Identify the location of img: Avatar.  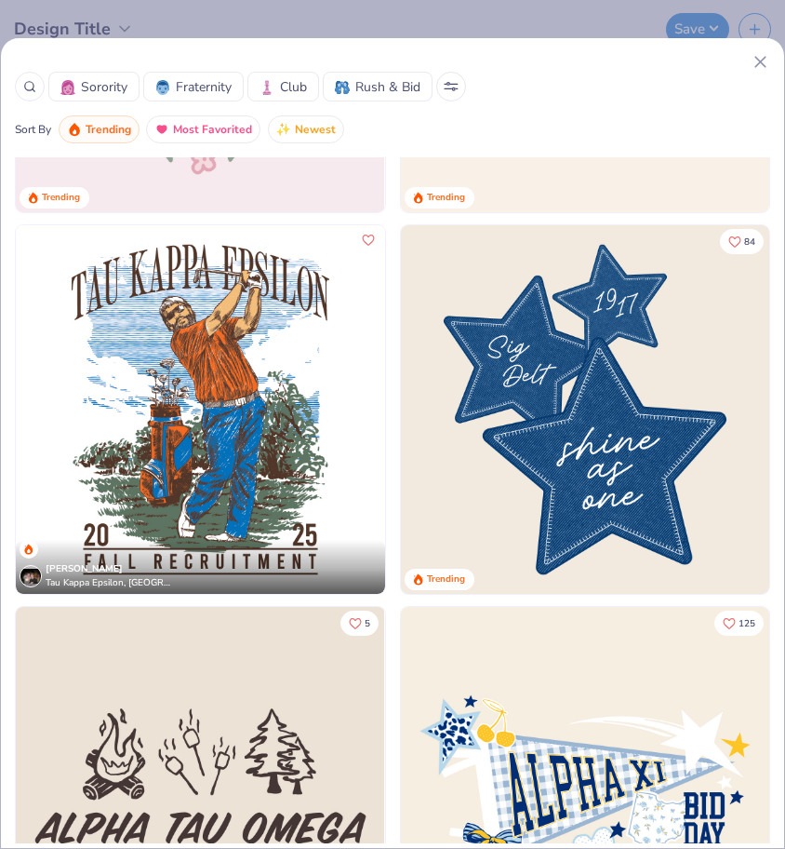
(31, 576).